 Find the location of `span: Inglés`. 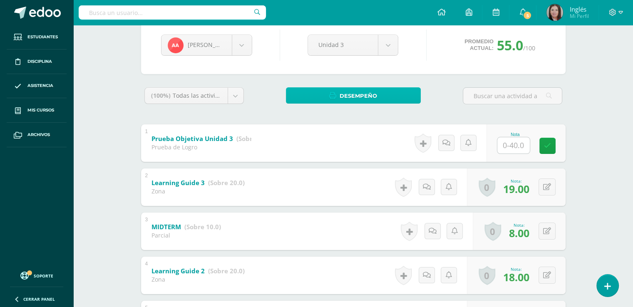

span: Inglés is located at coordinates (579, 9).